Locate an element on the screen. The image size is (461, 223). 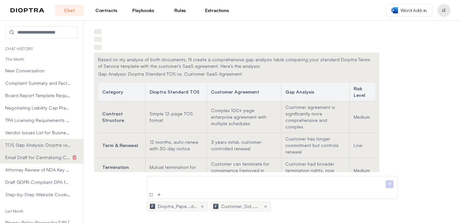
span: Vendor Issues List for Business Team is located at coordinates (38, 133).